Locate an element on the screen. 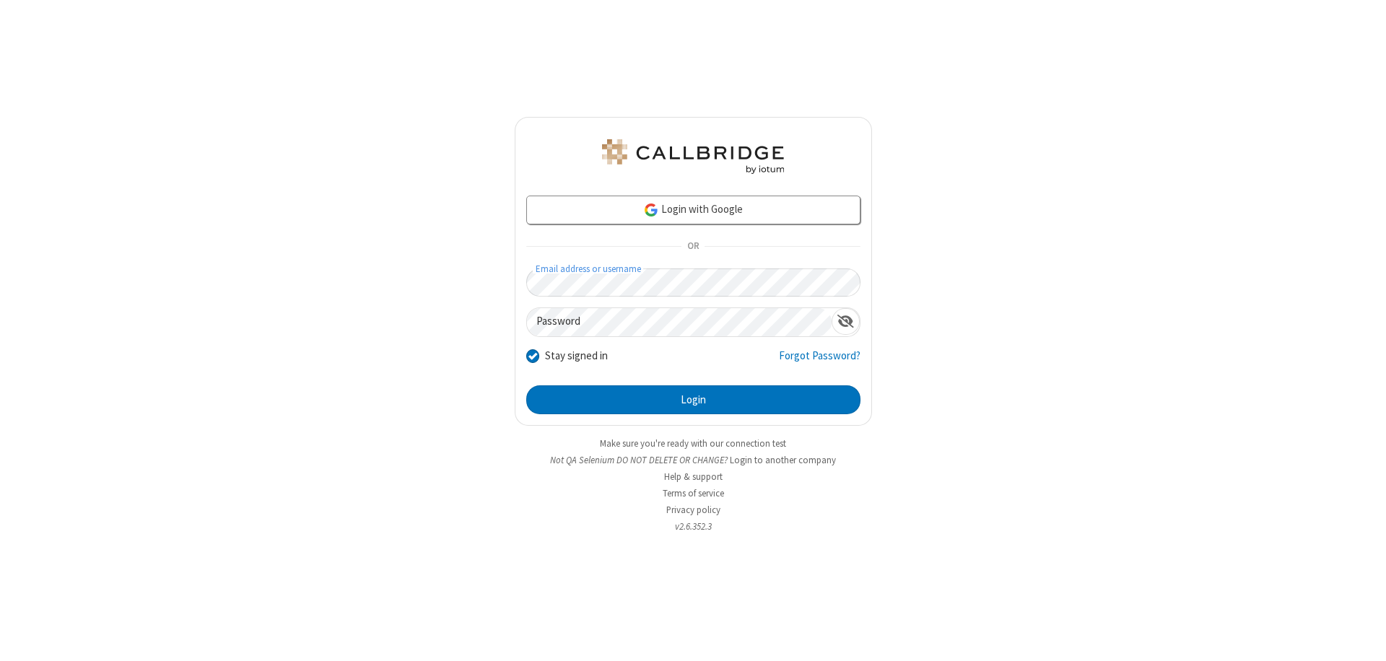 The image size is (1386, 661). span: OR is located at coordinates (693, 247).